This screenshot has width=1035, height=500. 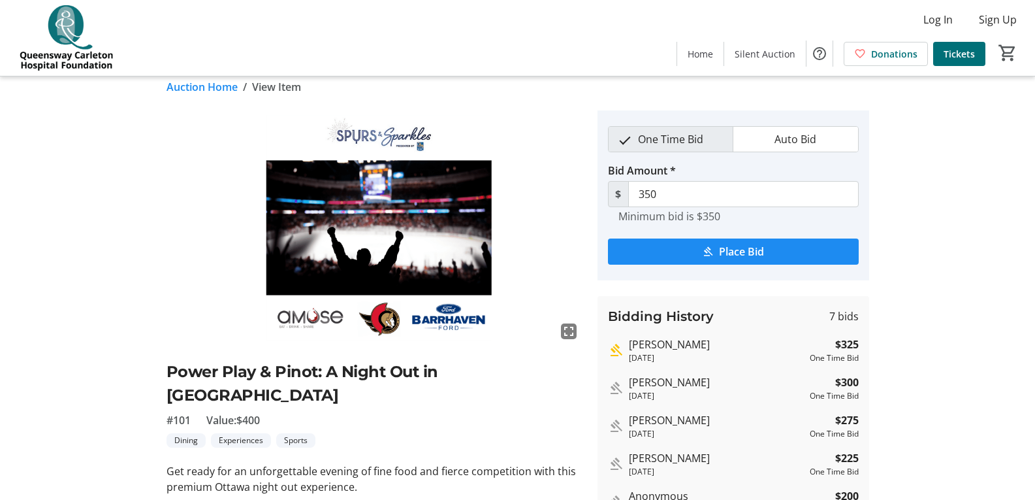 I want to click on img: QCH Foundation's Logo, so click(x=66, y=38).